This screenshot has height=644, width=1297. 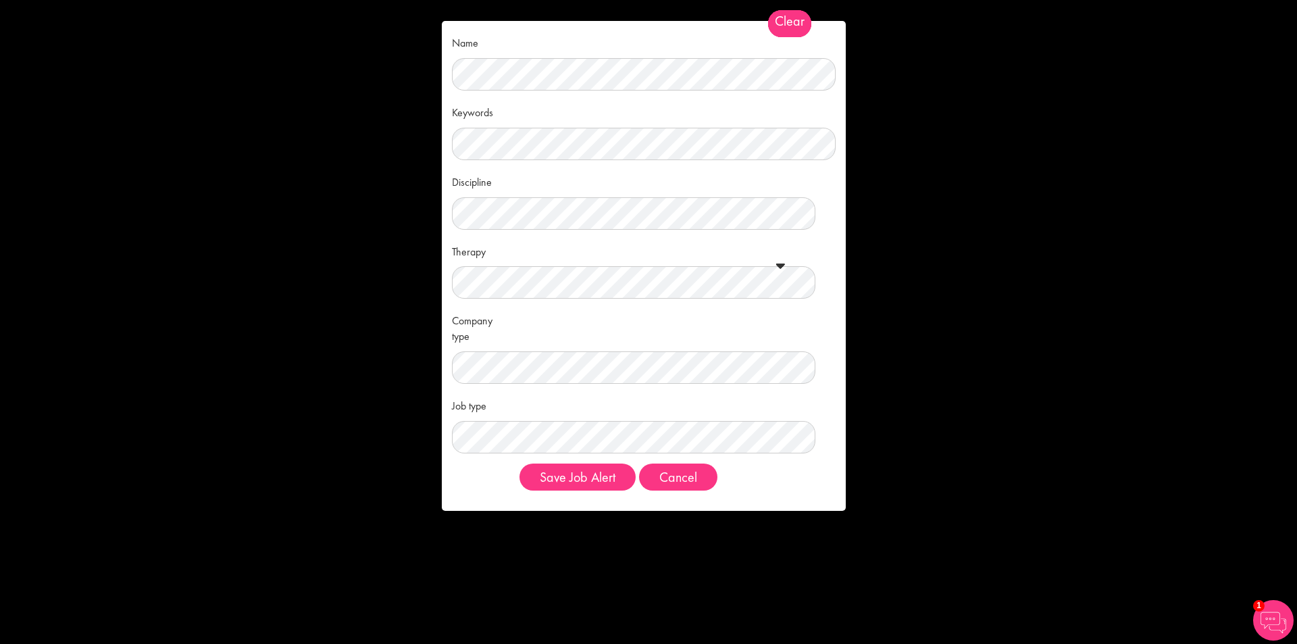 What do you see at coordinates (1259, 605) in the screenshot?
I see `span: 1` at bounding box center [1259, 605].